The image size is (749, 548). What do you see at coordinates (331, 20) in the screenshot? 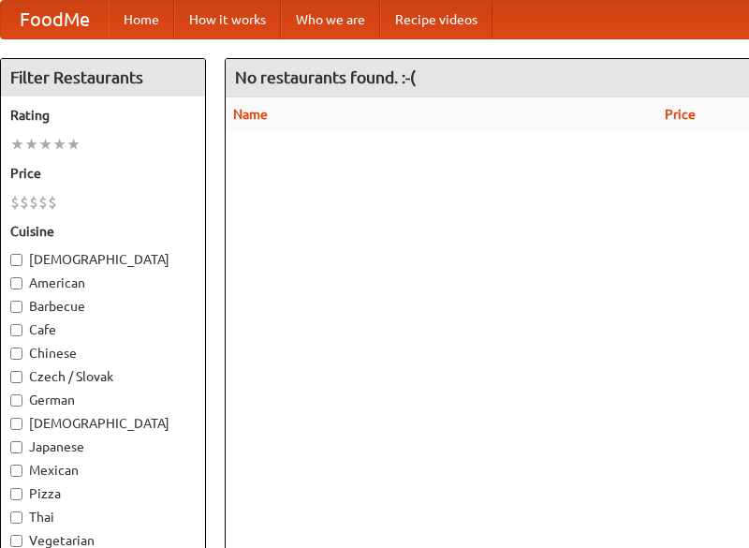
I see `a: Who we are` at bounding box center [331, 20].